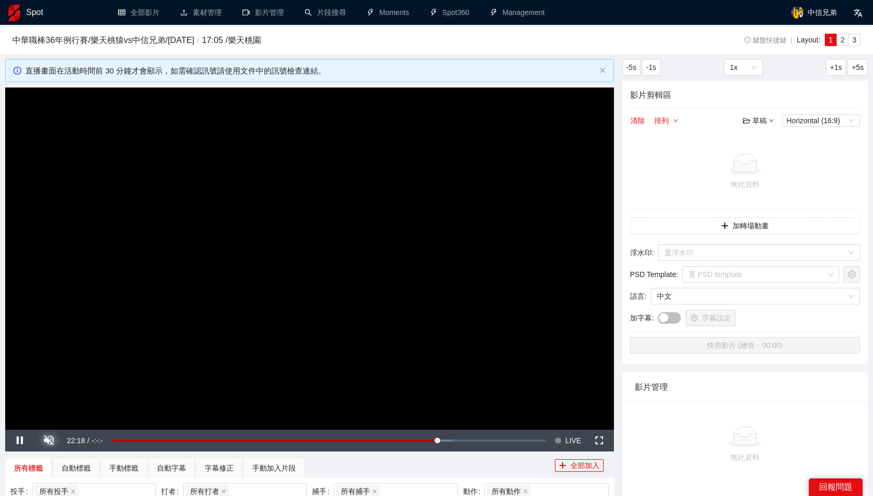 This screenshot has height=496, width=873. What do you see at coordinates (20, 441) in the screenshot?
I see `button: Pause` at bounding box center [20, 441].